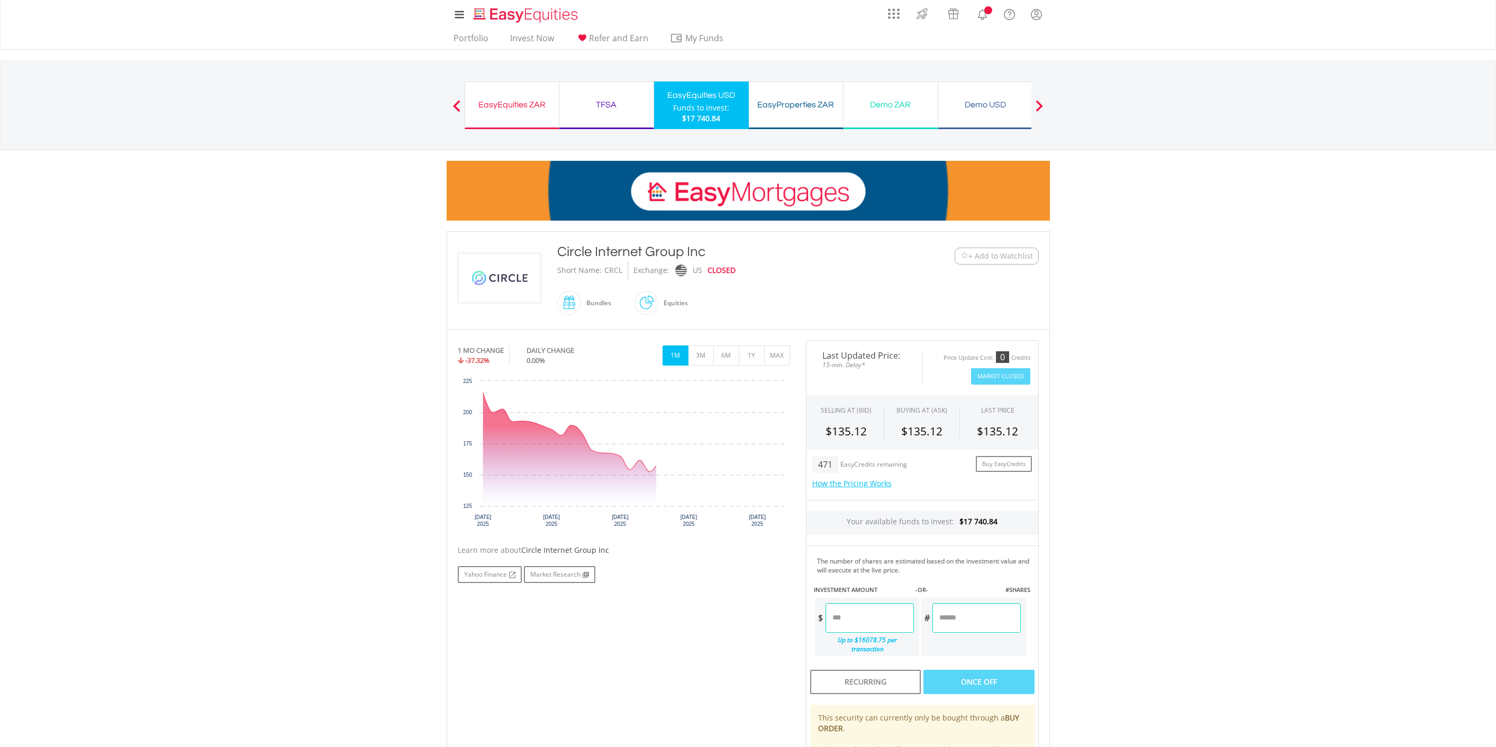 This screenshot has width=1496, height=747. What do you see at coordinates (865, 682) in the screenshot?
I see `div: Recurring` at bounding box center [865, 682].